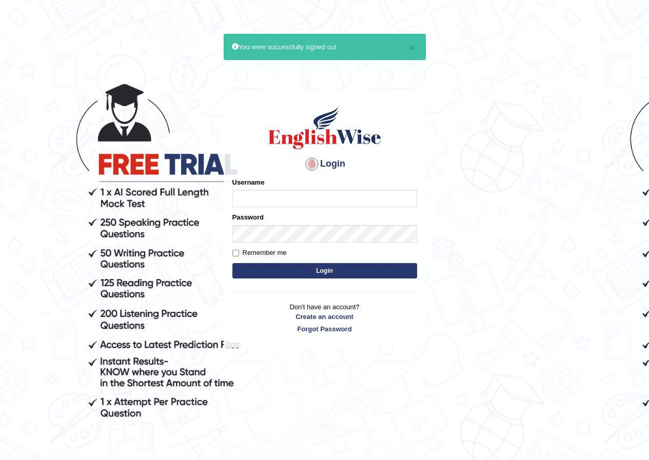 The width and height of the screenshot is (649, 460). Describe the element at coordinates (325, 318) in the screenshot. I see `p: Don't have an account?` at that location.